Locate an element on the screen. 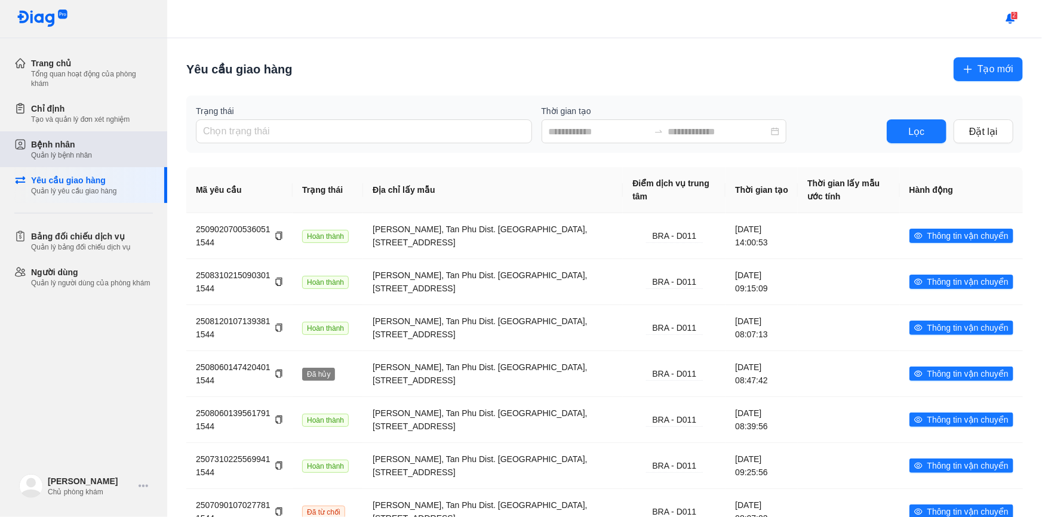 The image size is (1042, 517). th: Điểm dịch vụ trung tâm is located at coordinates (674, 190).